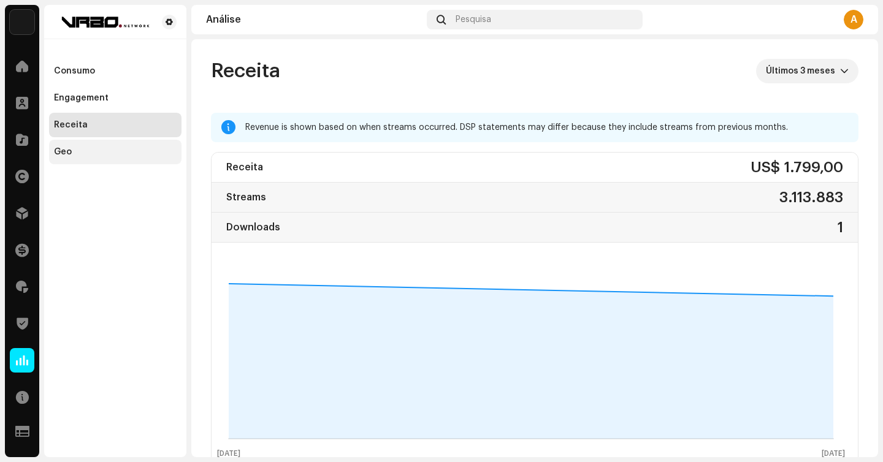  I want to click on div: Streams, so click(246, 197).